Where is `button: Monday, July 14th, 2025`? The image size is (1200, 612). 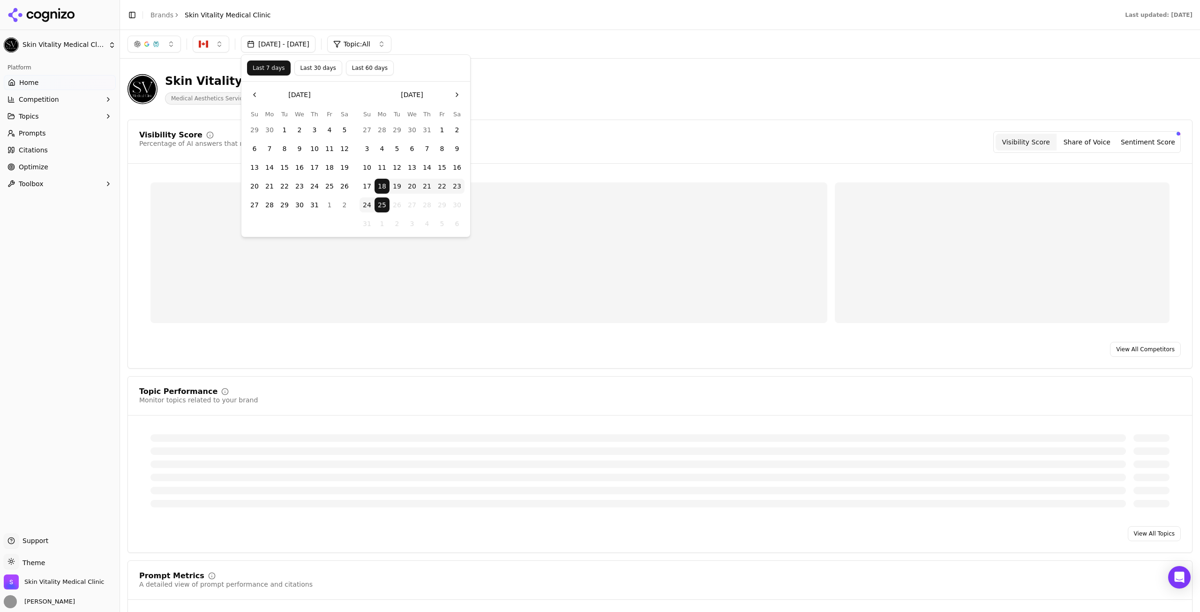
button: Monday, July 14th, 2025 is located at coordinates (270, 167).